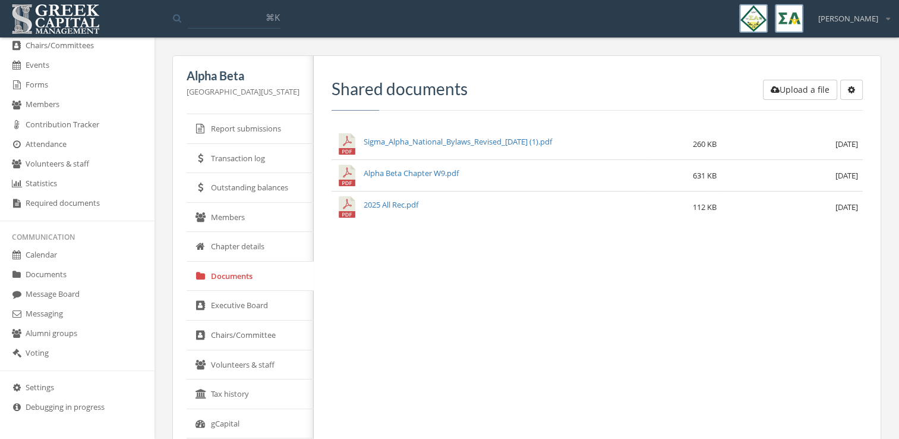 Image resolution: width=899 pixels, height=439 pixels. What do you see at coordinates (800, 90) in the screenshot?
I see `button: Upload a file` at bounding box center [800, 90].